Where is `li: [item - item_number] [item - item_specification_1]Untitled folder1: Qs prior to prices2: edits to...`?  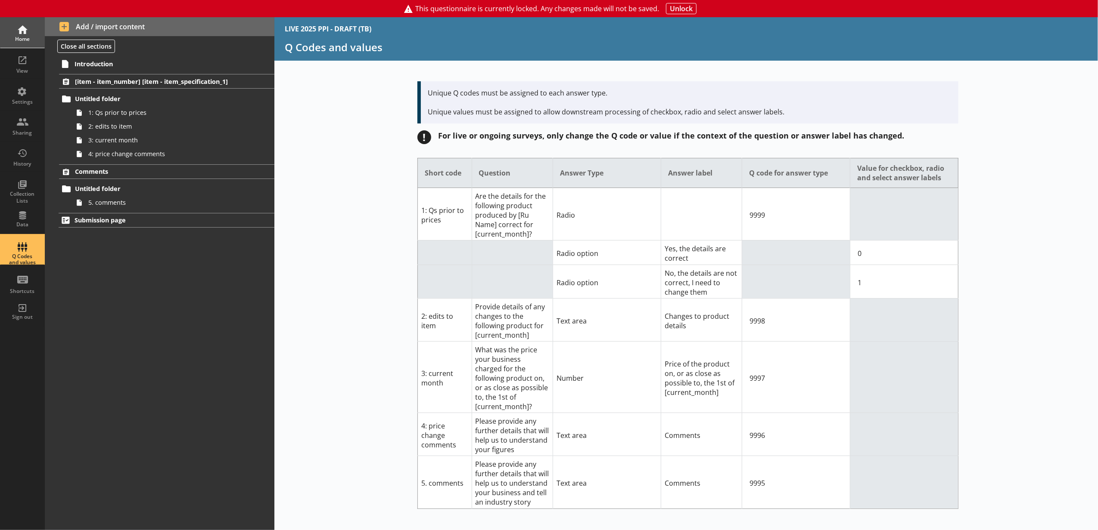
li: [item - item_number] [item - item_specification_1]Untitled folder1: Qs prior to prices2: edits to... is located at coordinates (159, 117).